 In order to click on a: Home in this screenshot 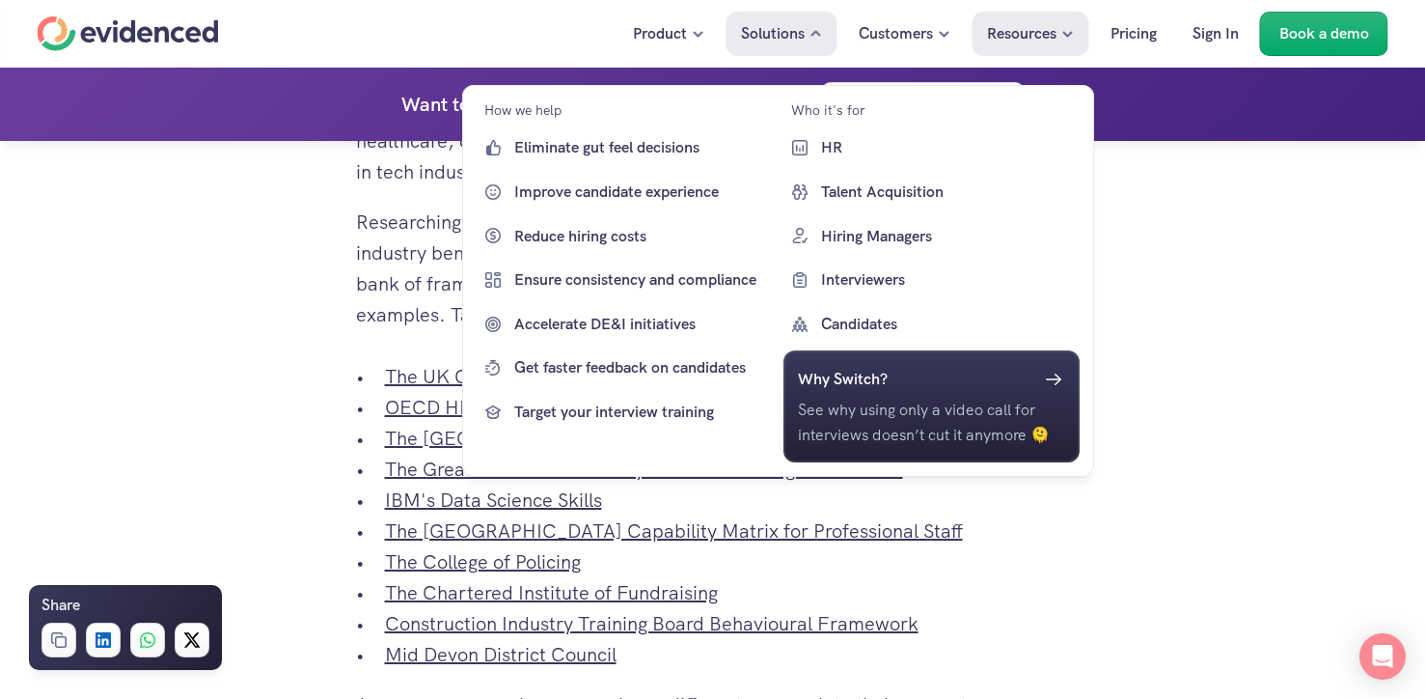, I will do `click(128, 34)`.